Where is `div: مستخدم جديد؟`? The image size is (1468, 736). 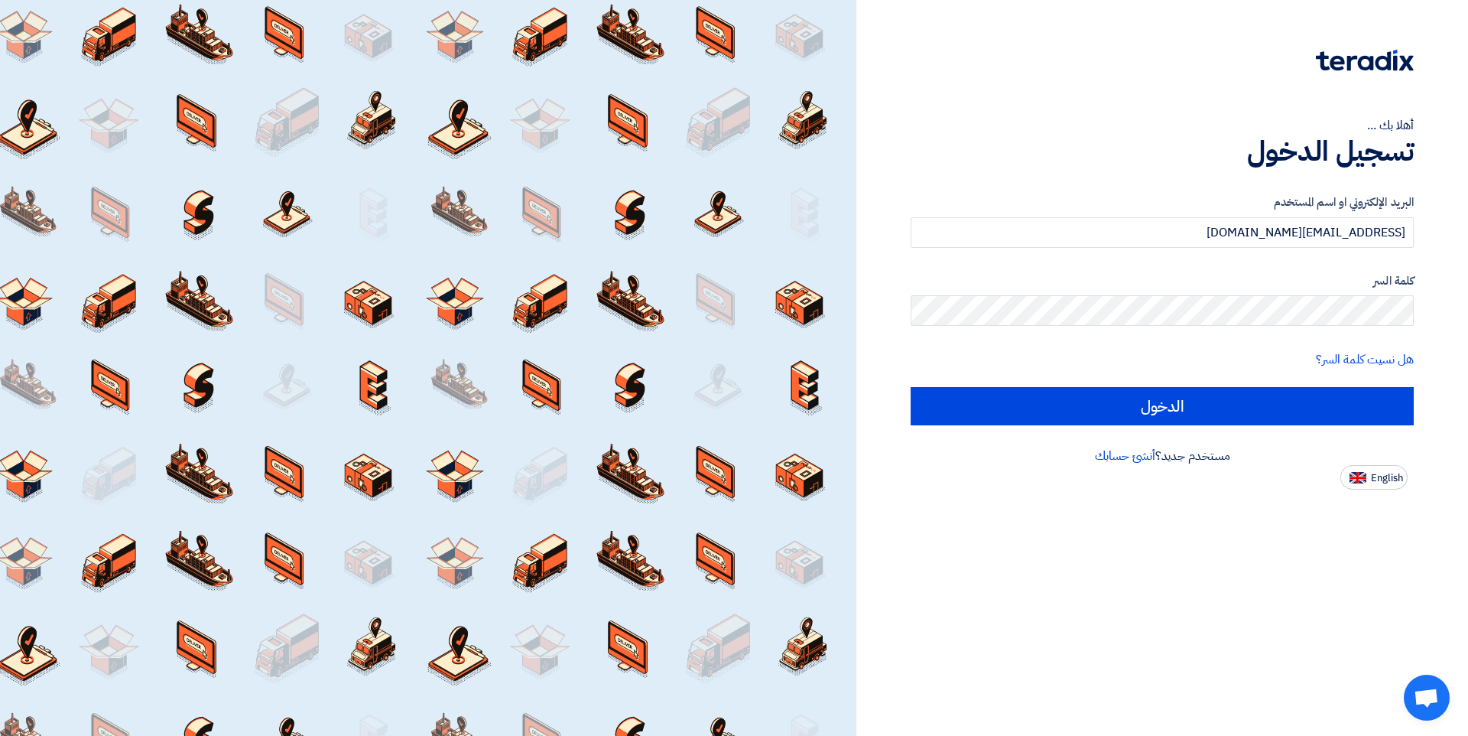 div: مستخدم جديد؟ is located at coordinates (1163, 456).